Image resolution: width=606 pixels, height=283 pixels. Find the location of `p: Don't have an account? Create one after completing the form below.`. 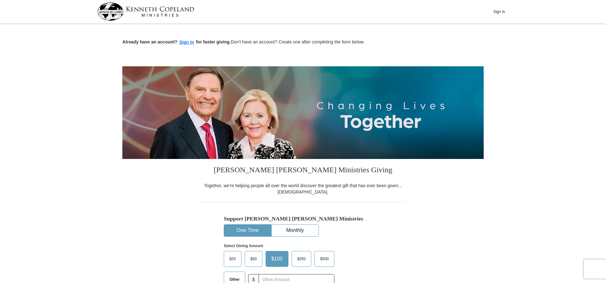

p: Don't have an account? Create one after completing the form below. is located at coordinates (303, 42).